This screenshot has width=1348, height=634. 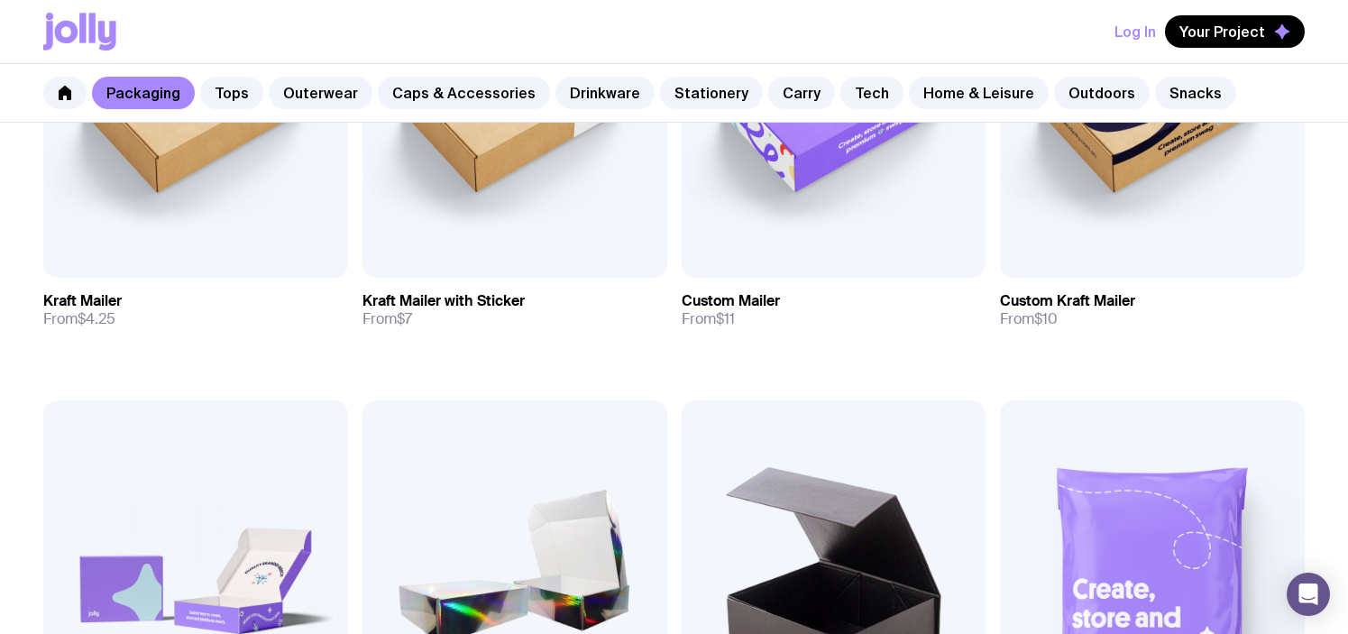 What do you see at coordinates (196, 310) in the screenshot?
I see `a: Kraft MailerFrom$4.25` at bounding box center [196, 310].